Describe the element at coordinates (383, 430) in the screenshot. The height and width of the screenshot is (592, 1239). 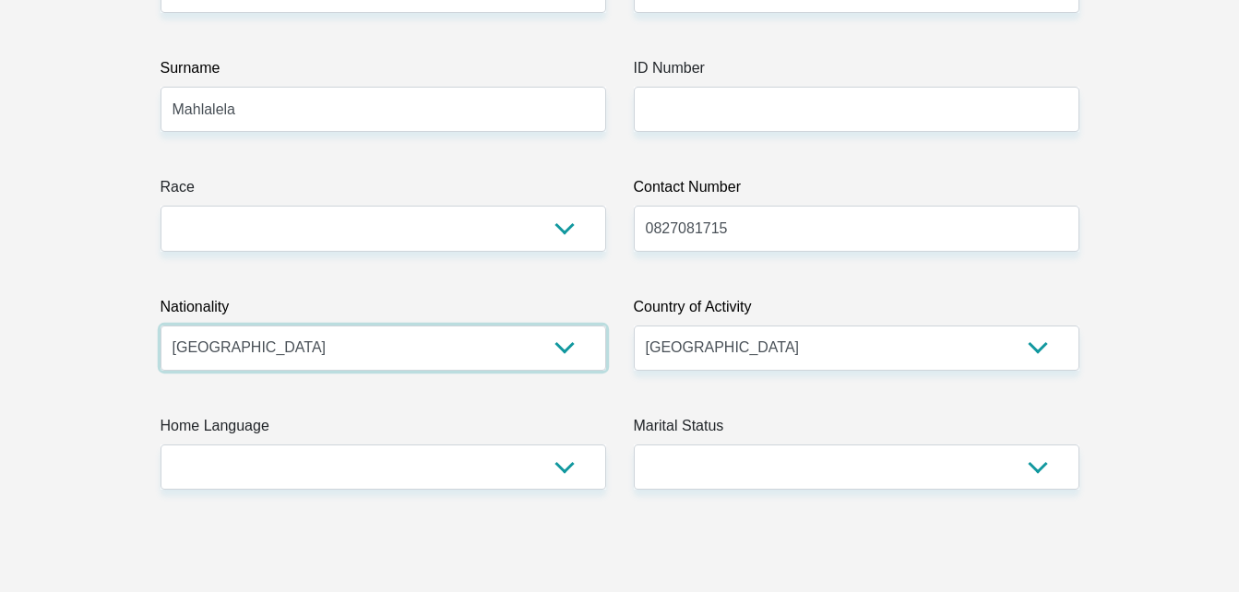
I see `label: Home Language` at that location.